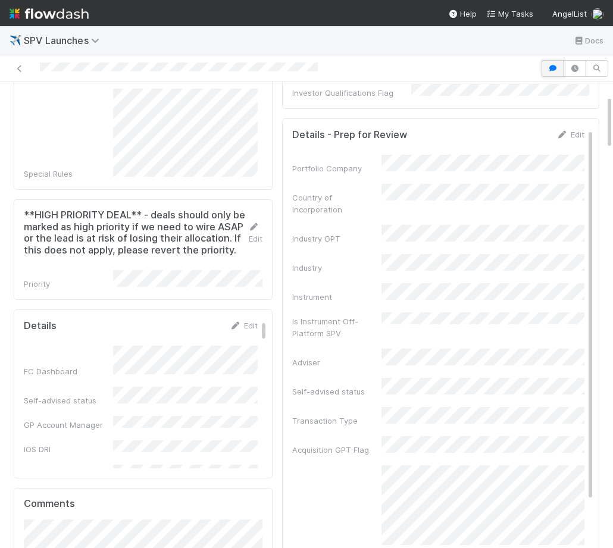 This screenshot has width=613, height=548. What do you see at coordinates (136, 233) in the screenshot?
I see `h5: **HIGH PRIORITY DEAL** - deals should only be marked as high priority if we need to wire ASAP or ...` at bounding box center [136, 233].